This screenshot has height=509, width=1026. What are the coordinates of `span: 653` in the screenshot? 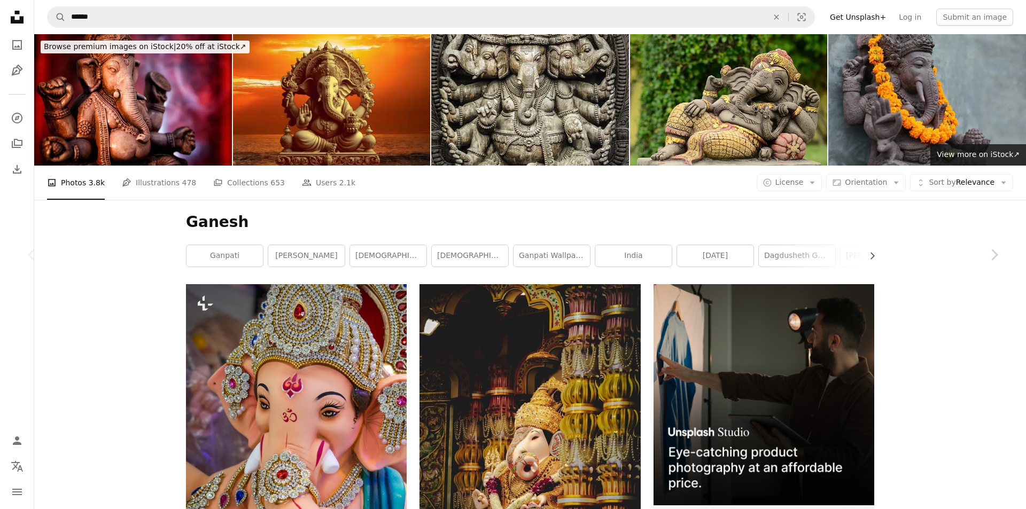 It's located at (277, 183).